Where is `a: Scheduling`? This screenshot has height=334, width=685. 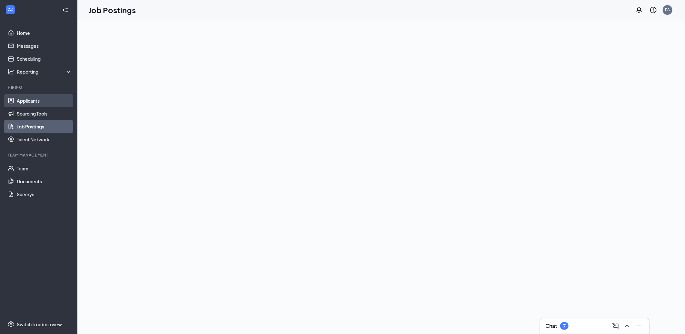
a: Scheduling is located at coordinates (44, 59).